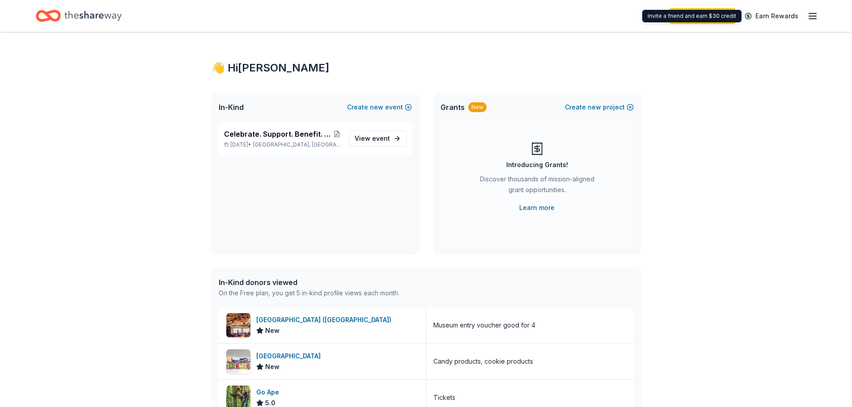  I want to click on div: In-Kind donors viewed, so click(309, 283).